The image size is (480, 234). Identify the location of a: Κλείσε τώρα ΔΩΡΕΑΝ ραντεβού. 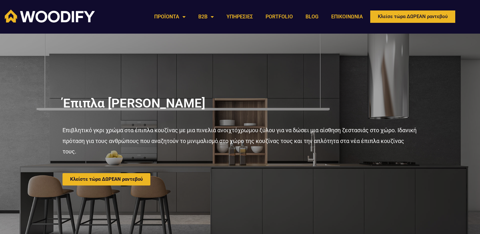
(413, 16).